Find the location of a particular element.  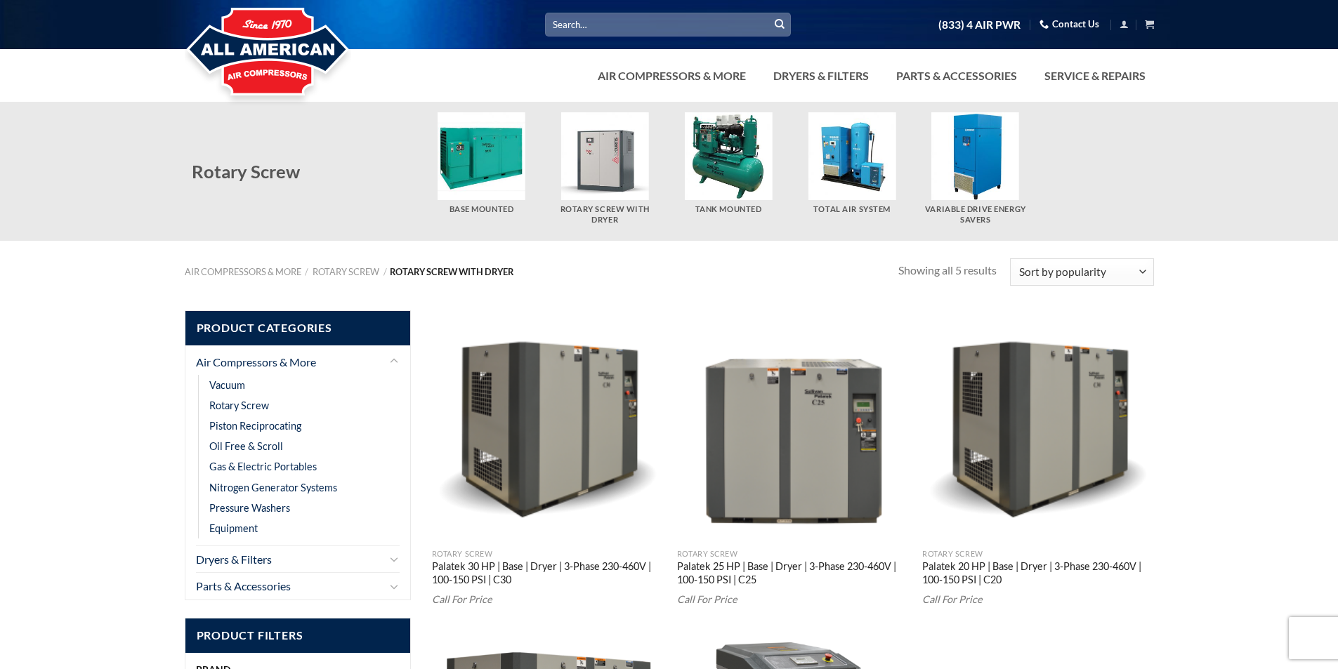

h5: Total Air System is located at coordinates (852, 209).